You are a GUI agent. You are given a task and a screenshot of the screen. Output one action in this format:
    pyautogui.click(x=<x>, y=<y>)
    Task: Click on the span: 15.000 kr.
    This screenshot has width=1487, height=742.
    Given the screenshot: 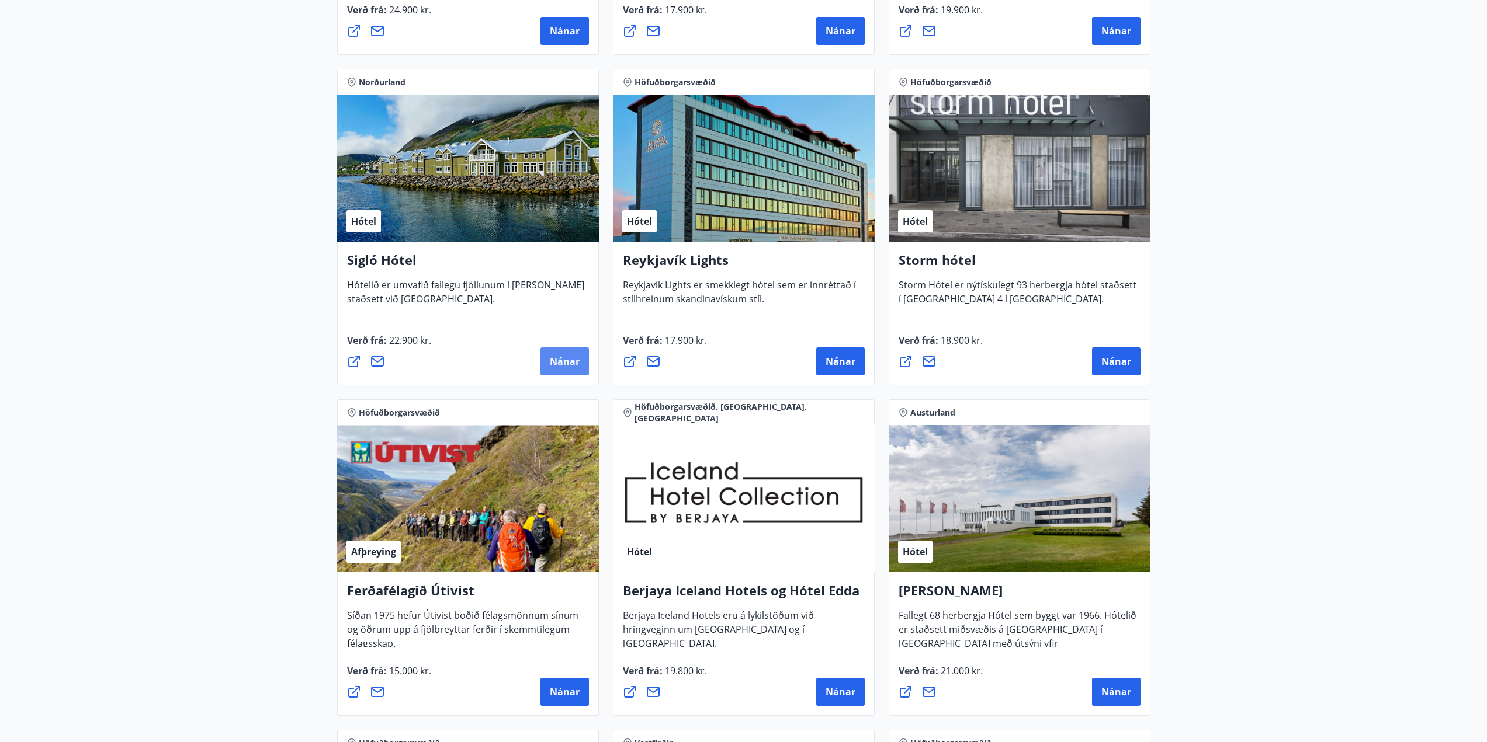 What is the action you would take?
    pyautogui.click(x=409, y=671)
    